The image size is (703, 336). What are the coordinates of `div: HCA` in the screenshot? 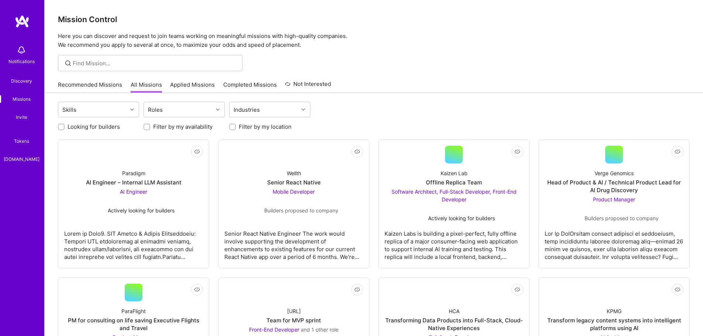 It's located at (454, 311).